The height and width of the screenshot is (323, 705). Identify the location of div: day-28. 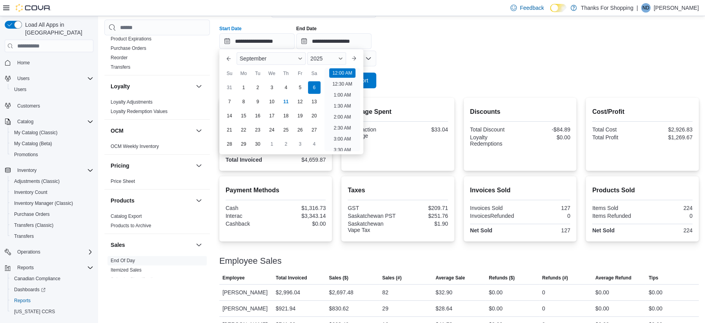
(229, 144).